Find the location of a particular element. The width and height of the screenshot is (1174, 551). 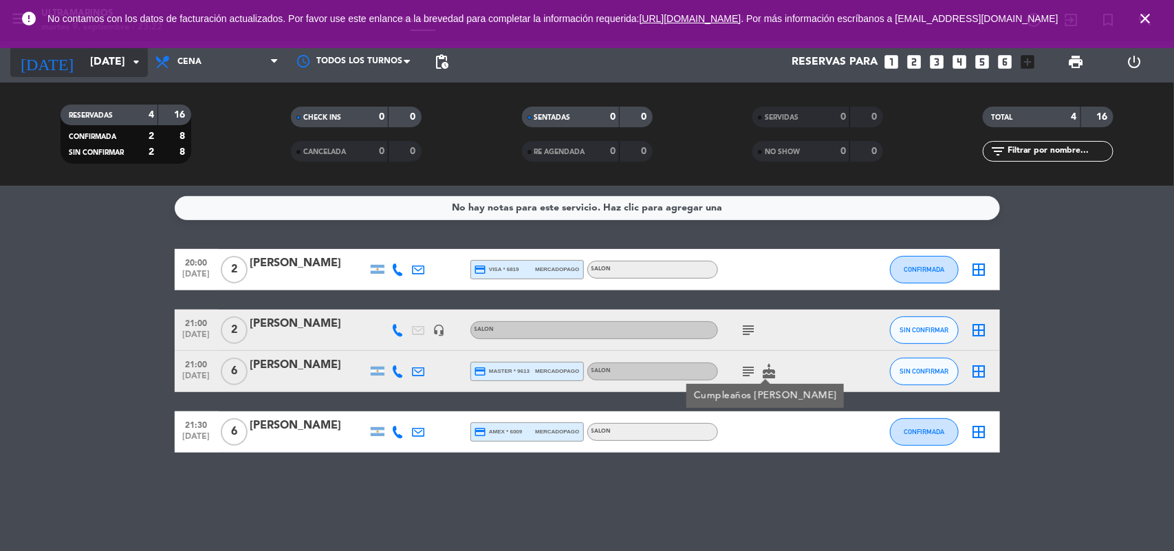

span: print is located at coordinates (1076, 62).